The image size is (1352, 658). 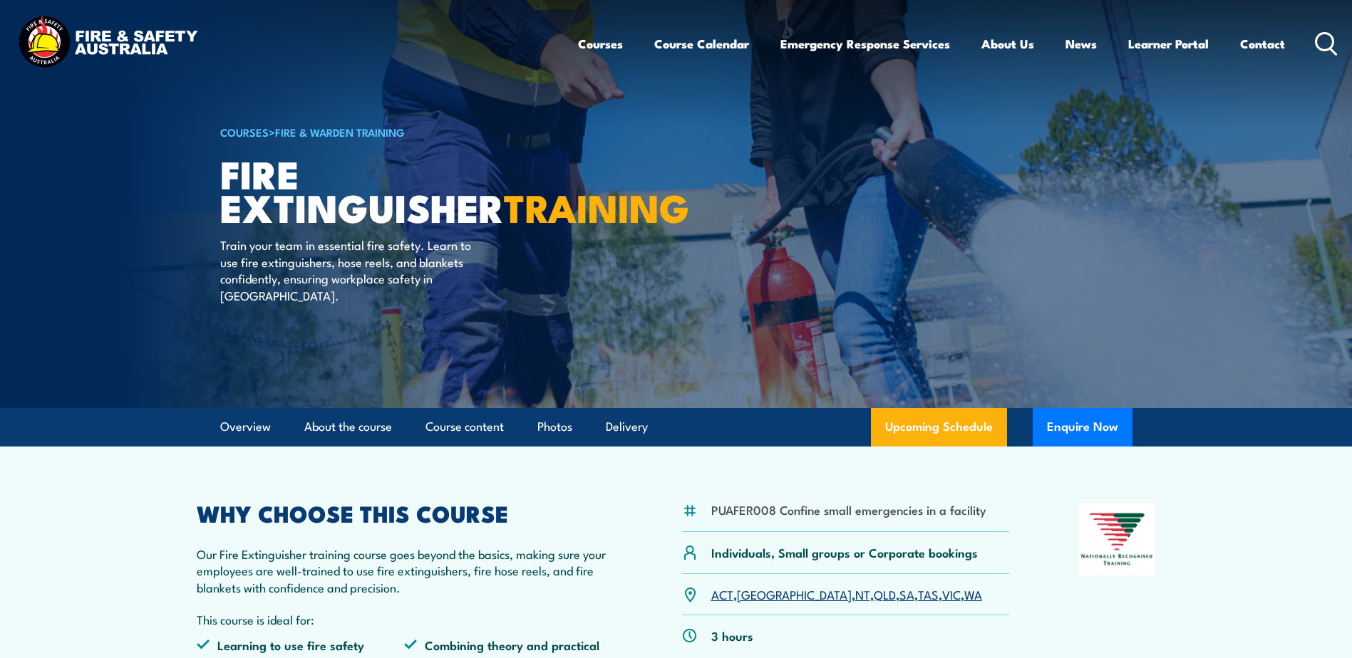 I want to click on img: Nationally Recognised Training logo., so click(x=1117, y=539).